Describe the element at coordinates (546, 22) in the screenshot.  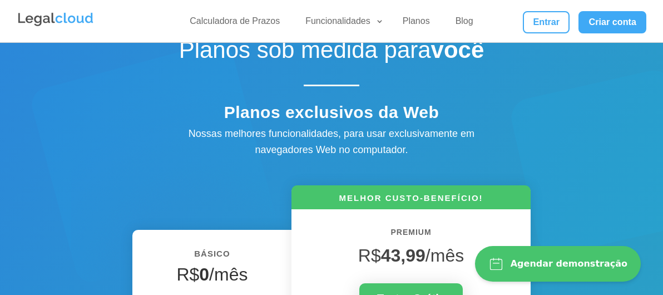
I see `a: Entrar` at that location.